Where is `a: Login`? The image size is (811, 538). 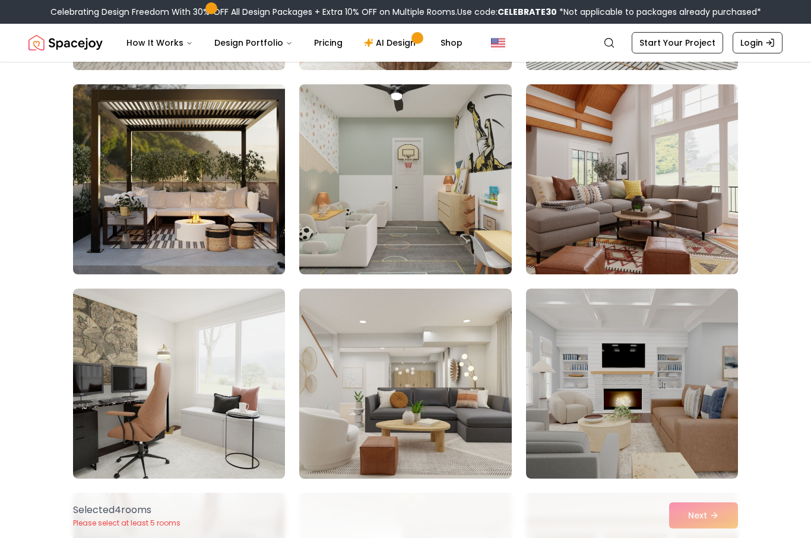
a: Login is located at coordinates (757, 43).